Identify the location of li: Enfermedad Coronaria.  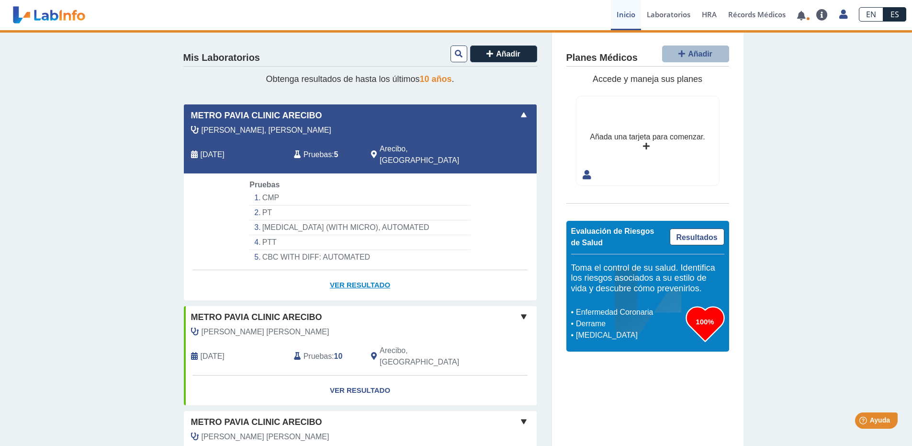
(630, 312).